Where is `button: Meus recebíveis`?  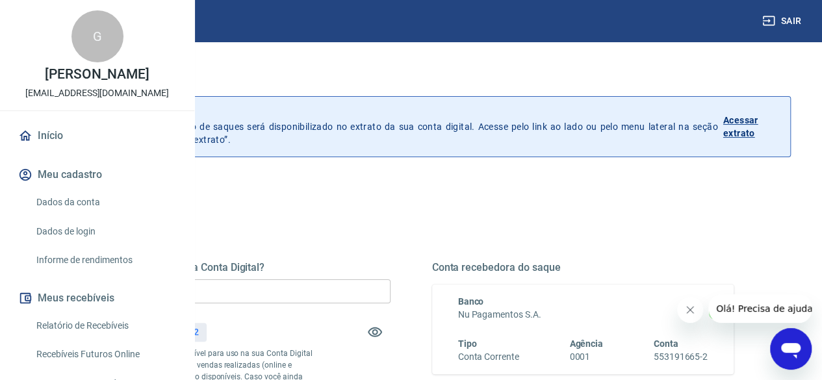 button: Meus recebíveis is located at coordinates (97, 298).